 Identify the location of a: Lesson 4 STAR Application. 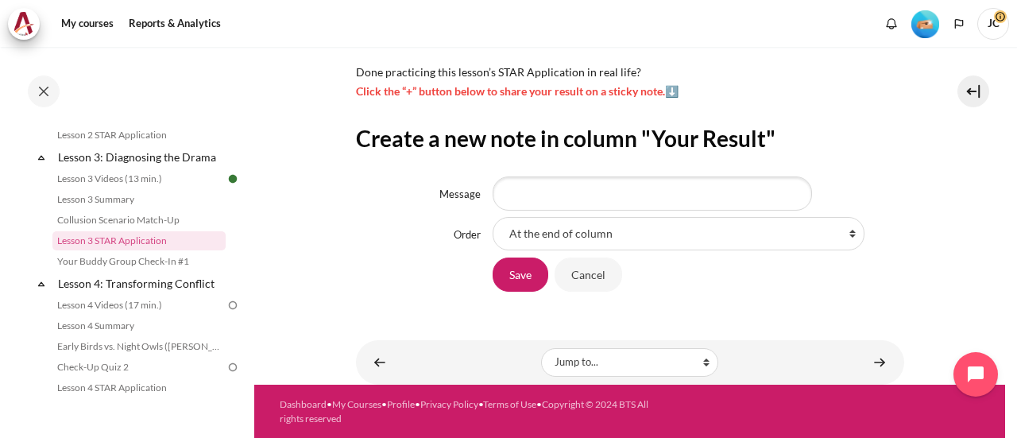
(139, 388).